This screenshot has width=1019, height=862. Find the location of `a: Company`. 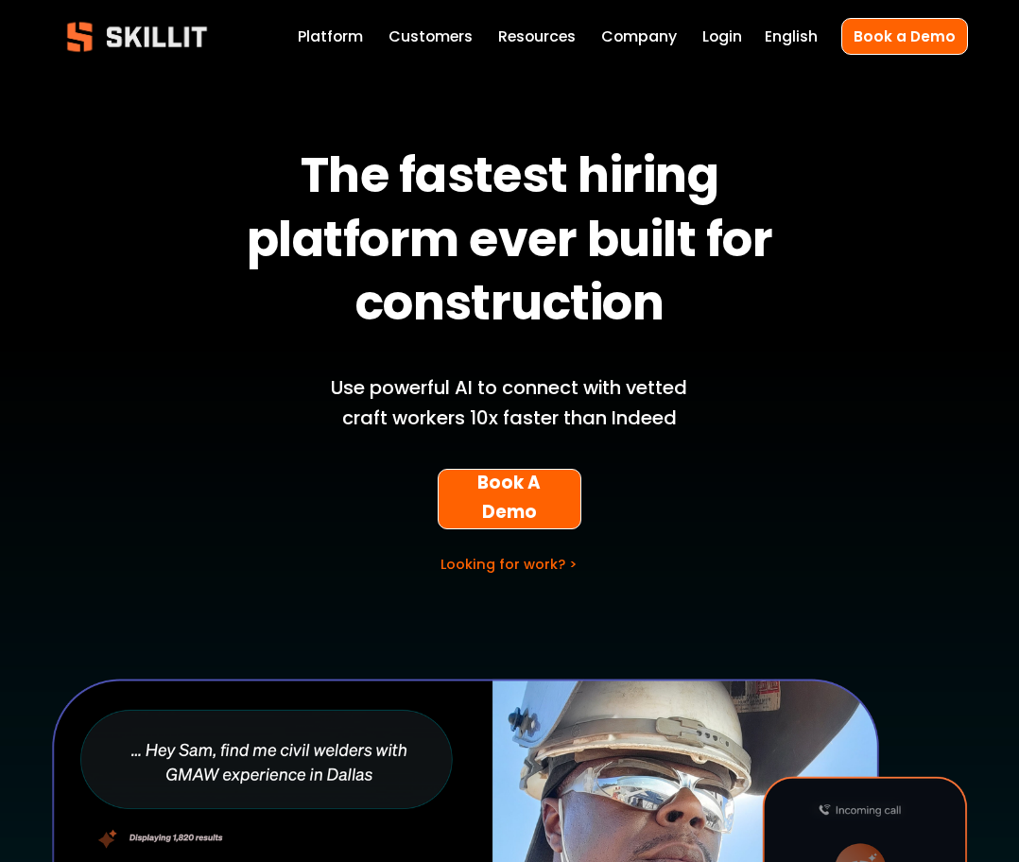

a: Company is located at coordinates (639, 36).